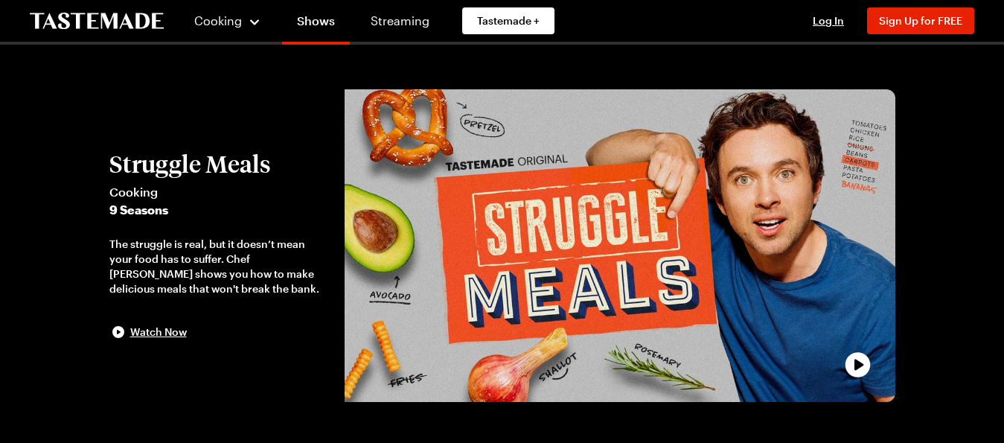 The image size is (1004, 443). Describe the element at coordinates (508, 21) in the screenshot. I see `span: Tastemade +` at that location.